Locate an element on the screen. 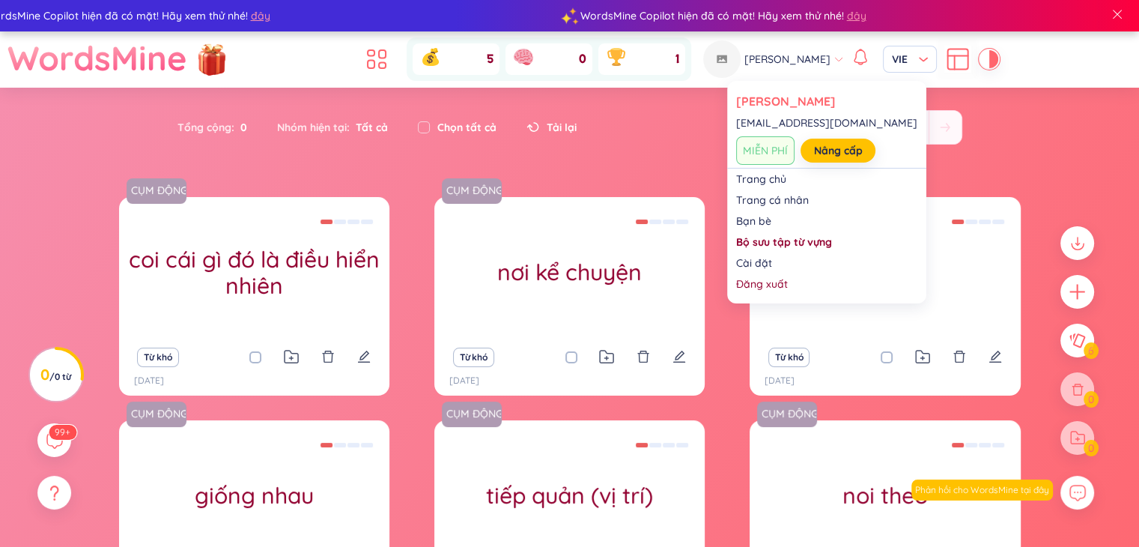 This screenshot has height=547, width=1139. font: 99+ is located at coordinates (62, 431).